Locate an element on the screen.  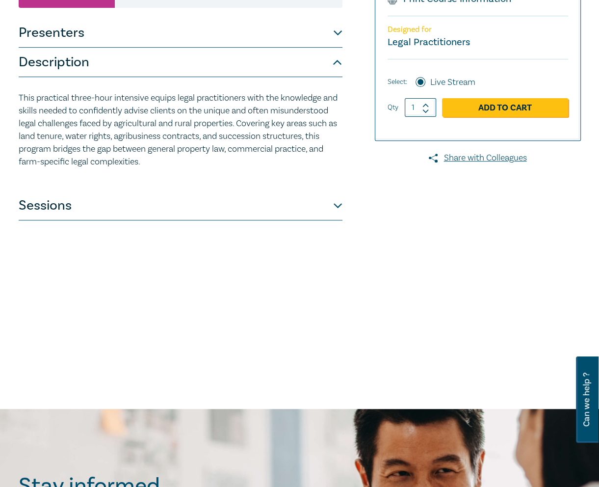
label: Live Stream is located at coordinates (453, 82).